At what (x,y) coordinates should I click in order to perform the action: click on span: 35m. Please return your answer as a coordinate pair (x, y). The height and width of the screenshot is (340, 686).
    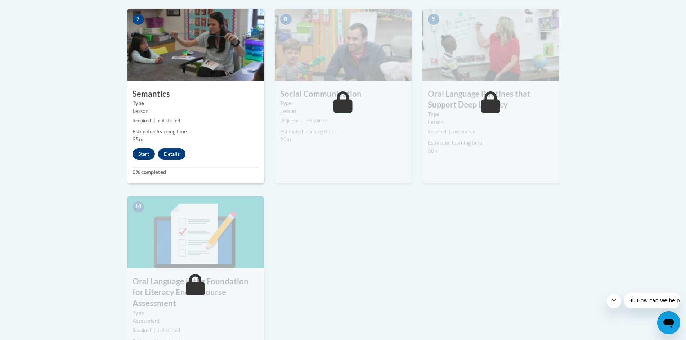
    Looking at the image, I should click on (138, 139).